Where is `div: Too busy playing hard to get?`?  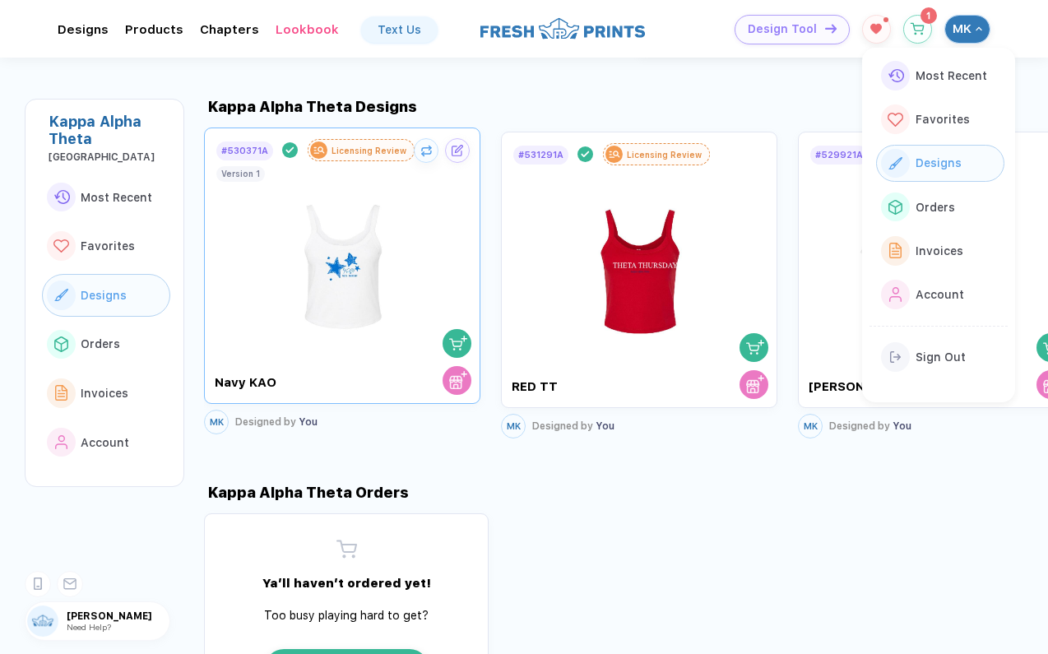
div: Too busy playing hard to get? is located at coordinates (346, 615).